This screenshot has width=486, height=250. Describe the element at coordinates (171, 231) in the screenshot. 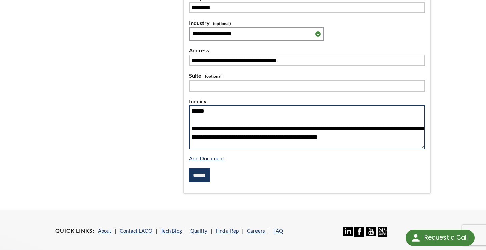

I see `a: Tech Blog` at that location.